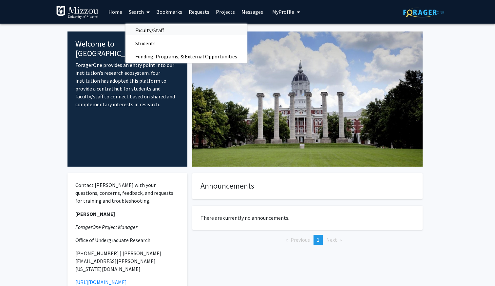  I want to click on img: University of Missouri Logo, so click(77, 12).